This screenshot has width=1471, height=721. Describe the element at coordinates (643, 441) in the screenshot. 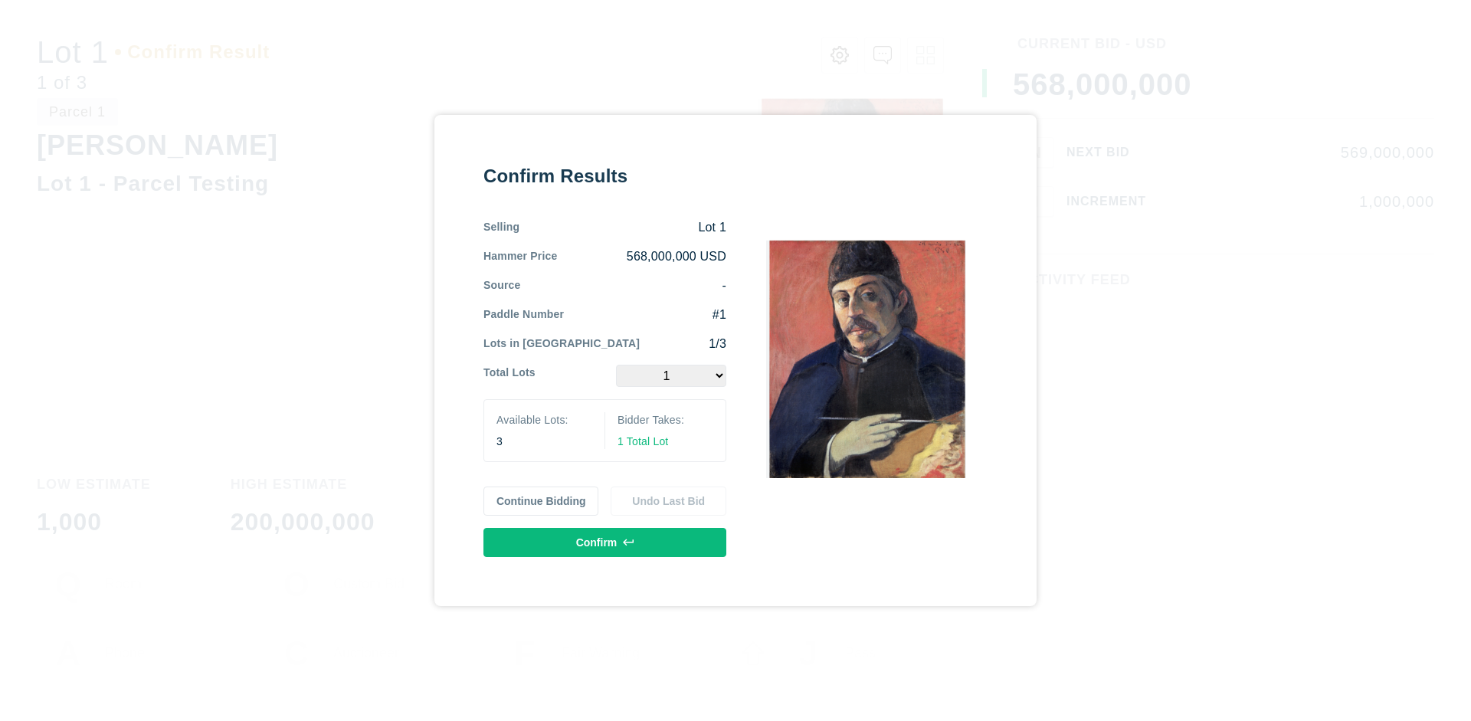

I see `span: 1 Total Lot` at that location.